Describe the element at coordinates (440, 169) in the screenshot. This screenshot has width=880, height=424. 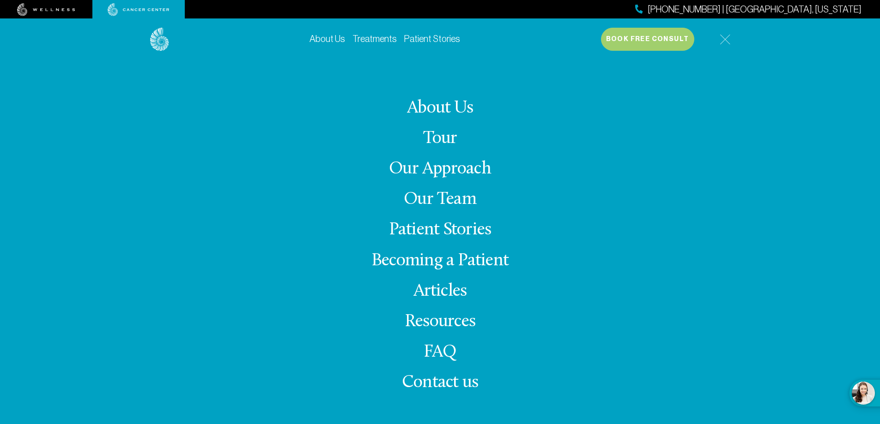
I see `a: Our Approach` at that location.